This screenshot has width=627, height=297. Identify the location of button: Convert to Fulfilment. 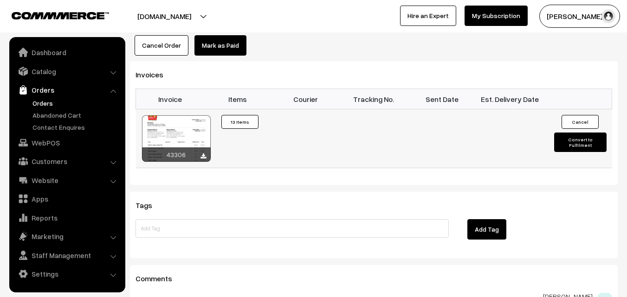
(580, 142).